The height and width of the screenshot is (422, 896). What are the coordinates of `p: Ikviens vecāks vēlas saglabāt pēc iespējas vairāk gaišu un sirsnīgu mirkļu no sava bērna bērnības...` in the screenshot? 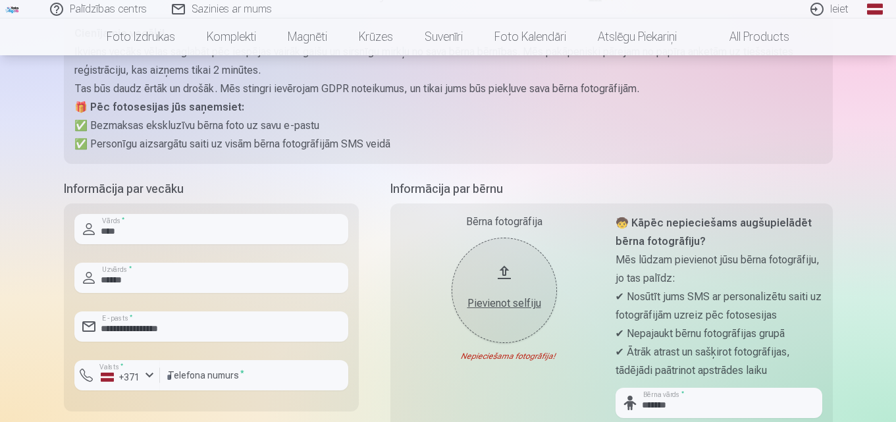 It's located at (448, 61).